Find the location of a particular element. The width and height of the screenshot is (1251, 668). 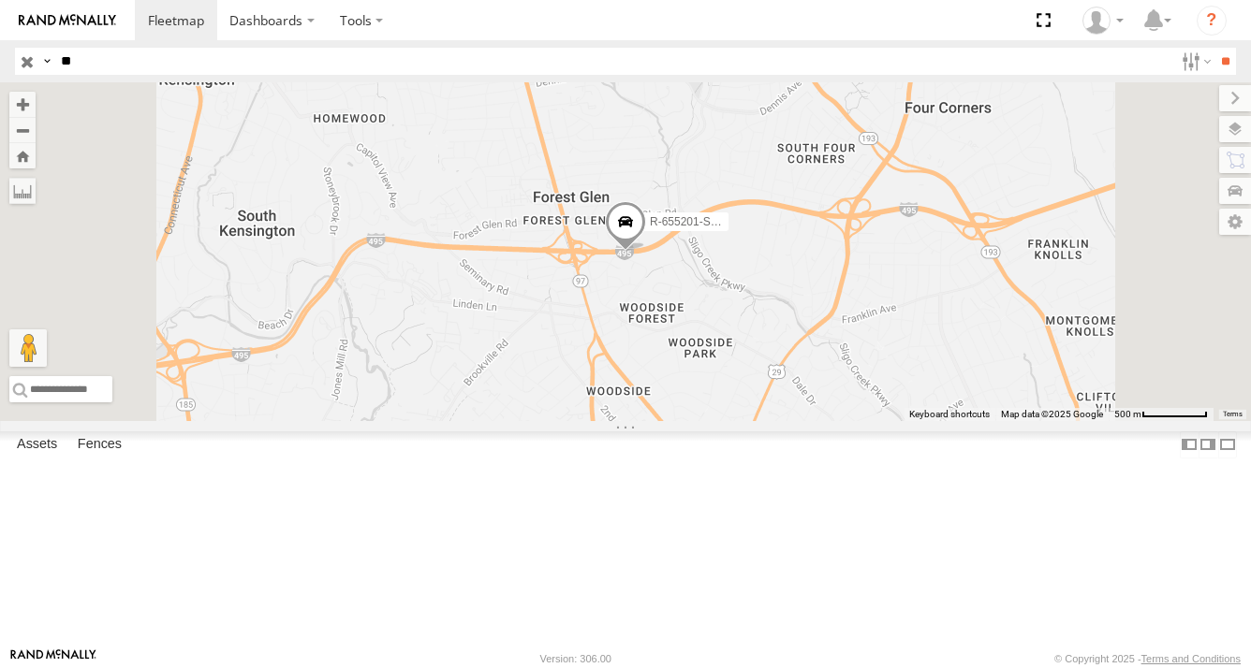

label: Map Settings is located at coordinates (1235, 222).